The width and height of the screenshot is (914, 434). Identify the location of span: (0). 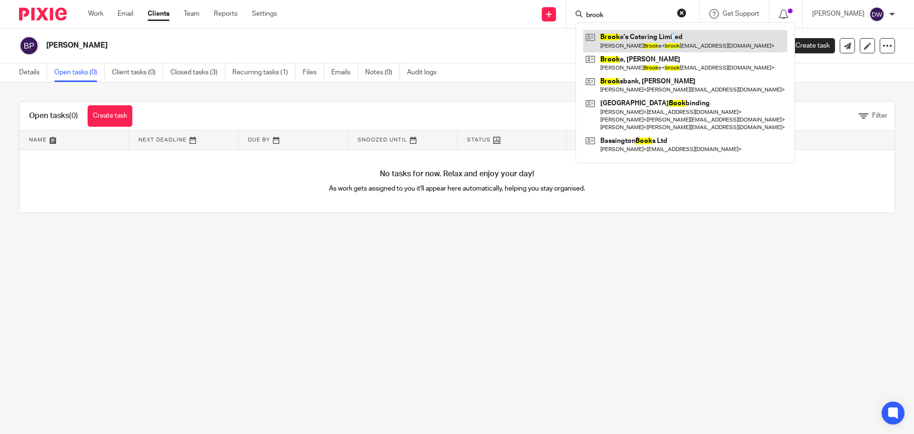
(73, 116).